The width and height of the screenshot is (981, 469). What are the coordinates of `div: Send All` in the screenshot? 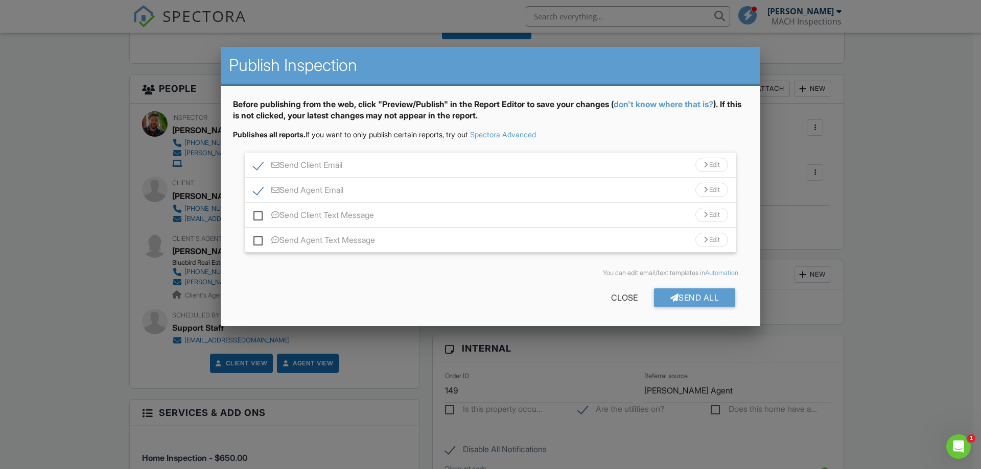 It's located at (695, 298).